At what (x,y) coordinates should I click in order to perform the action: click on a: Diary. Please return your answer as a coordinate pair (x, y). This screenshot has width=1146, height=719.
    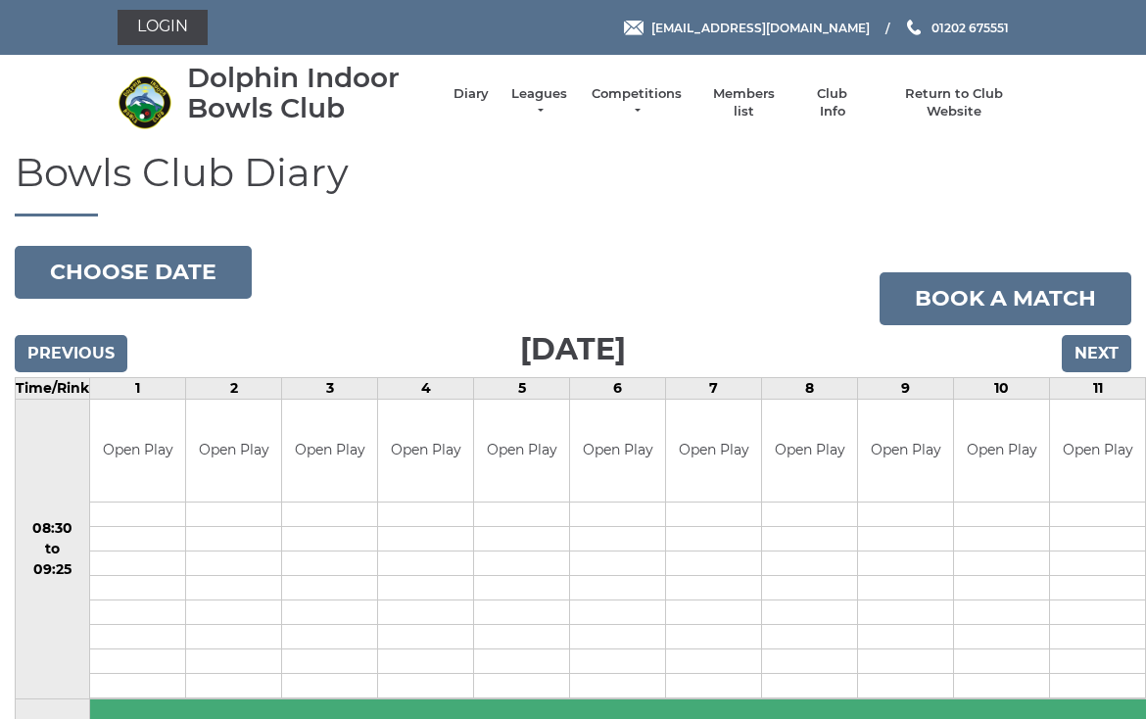
    Looking at the image, I should click on (471, 94).